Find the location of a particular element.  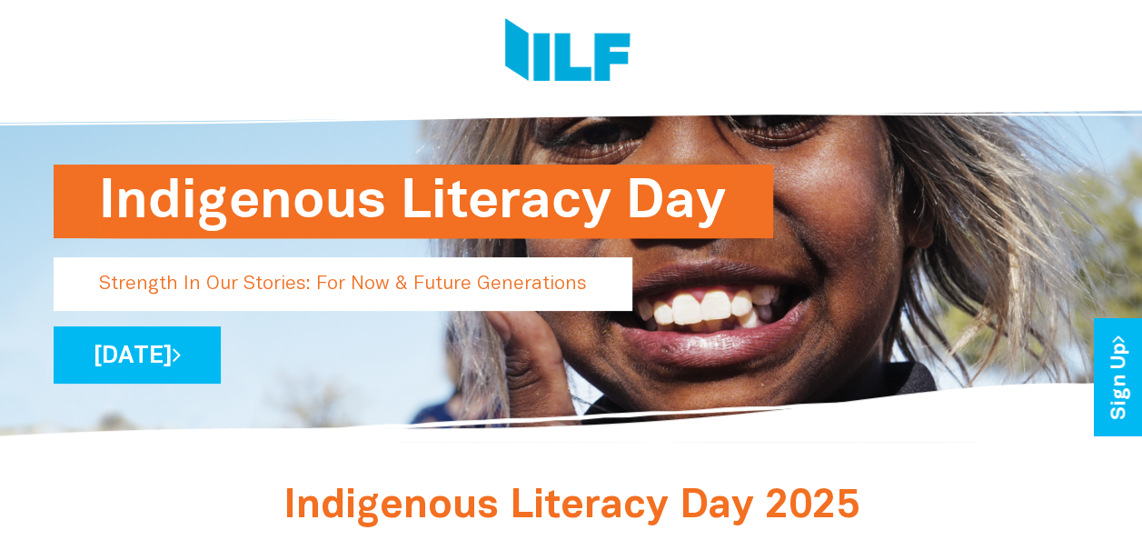

h1: Indigenous Literacy Day is located at coordinates (413, 201).